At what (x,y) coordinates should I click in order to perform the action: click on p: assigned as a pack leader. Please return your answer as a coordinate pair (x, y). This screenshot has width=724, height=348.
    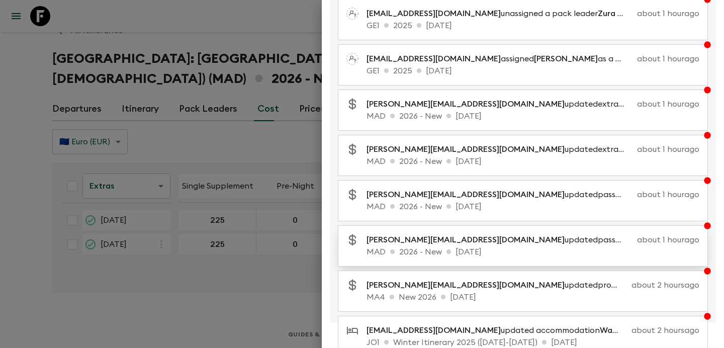
    Looking at the image, I should click on (500, 59).